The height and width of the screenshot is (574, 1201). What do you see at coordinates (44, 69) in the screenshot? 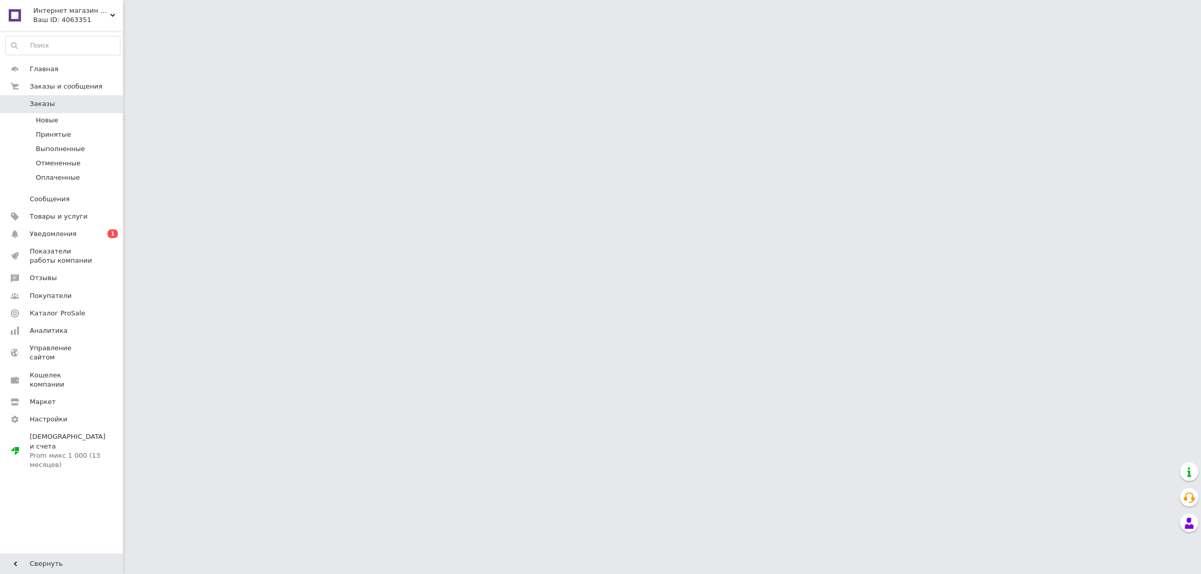
I see `span: Главная` at bounding box center [44, 69].